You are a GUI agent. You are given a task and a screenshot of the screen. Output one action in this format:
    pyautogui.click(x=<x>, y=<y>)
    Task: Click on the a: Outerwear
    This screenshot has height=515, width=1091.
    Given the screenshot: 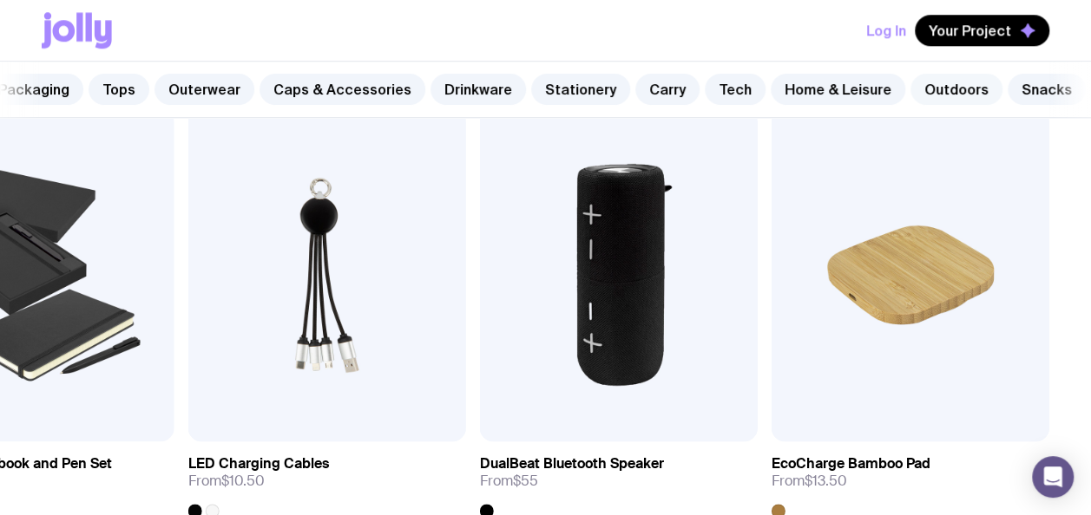 What is the action you would take?
    pyautogui.click(x=204, y=89)
    